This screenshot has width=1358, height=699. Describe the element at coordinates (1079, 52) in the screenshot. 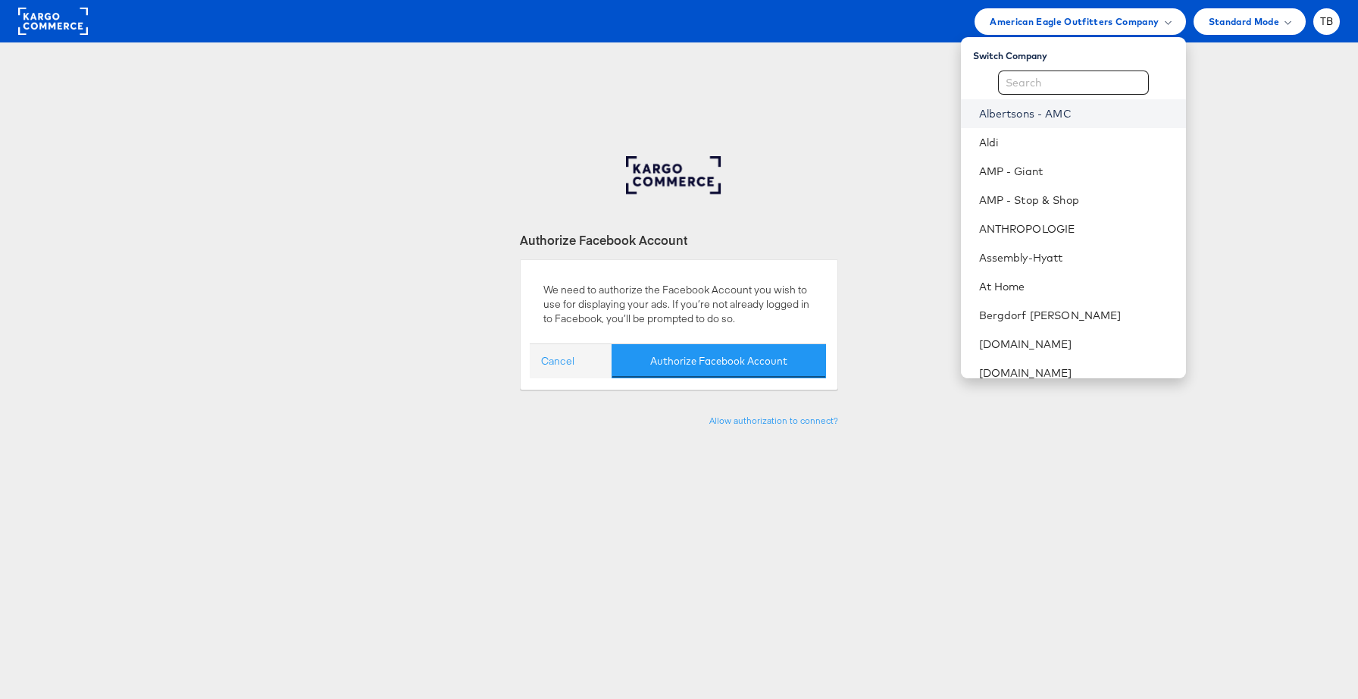

I see `div: Switch Company` at that location.